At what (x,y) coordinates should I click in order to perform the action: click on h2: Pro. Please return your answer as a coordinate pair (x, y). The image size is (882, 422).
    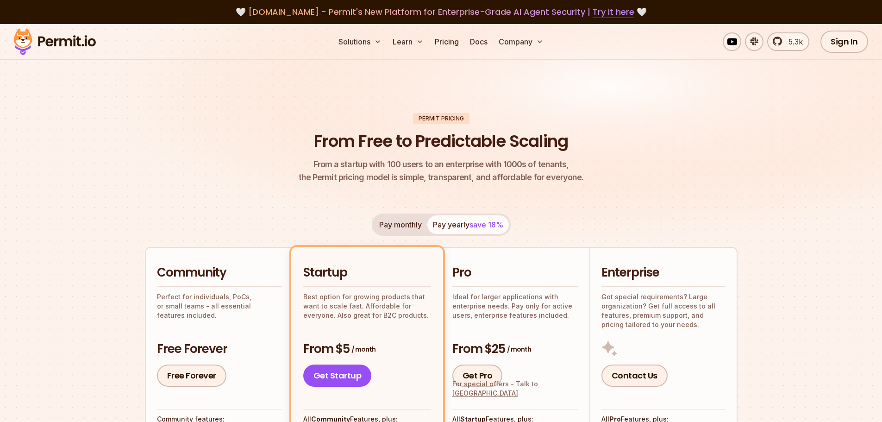
    Looking at the image, I should click on (515, 273).